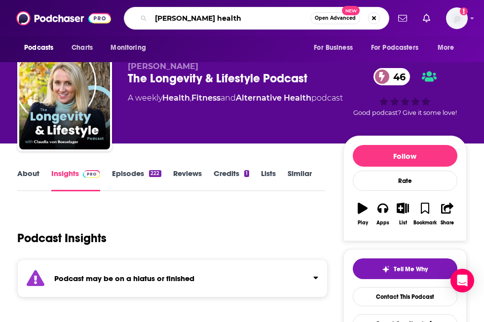  I want to click on span: New, so click(351, 10).